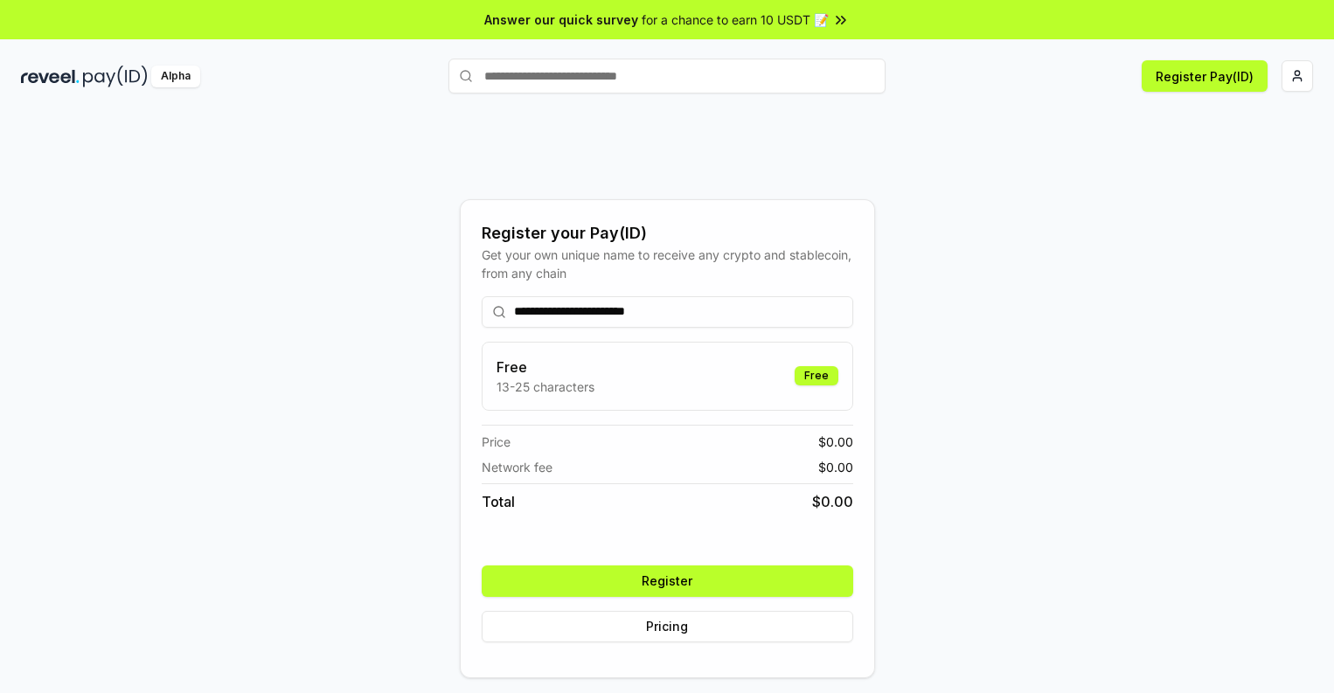 This screenshot has height=693, width=1334. What do you see at coordinates (817, 376) in the screenshot?
I see `div: Free` at bounding box center [817, 376].